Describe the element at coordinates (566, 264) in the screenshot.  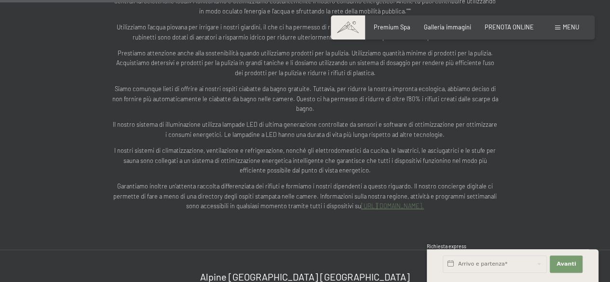
I see `span: Avanti` at that location.